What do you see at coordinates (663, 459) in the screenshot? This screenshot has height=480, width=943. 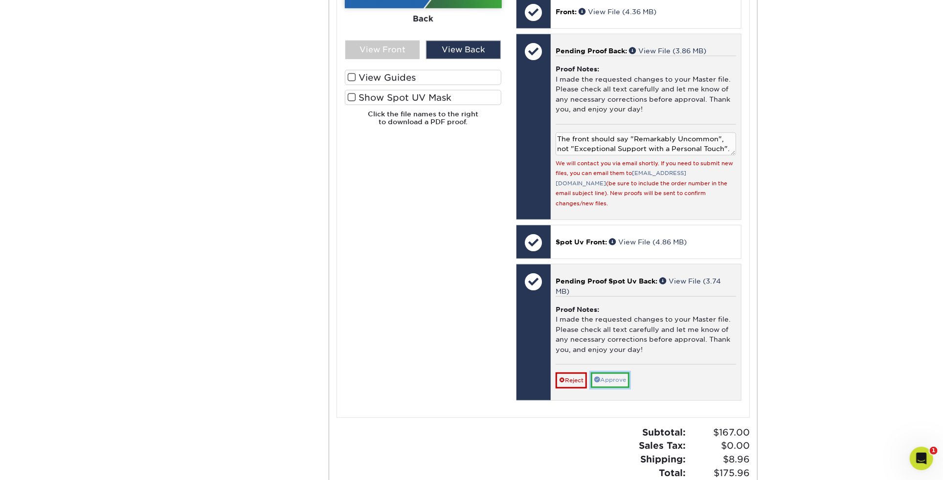 I see `strong: Shipping:` at bounding box center [663, 459].